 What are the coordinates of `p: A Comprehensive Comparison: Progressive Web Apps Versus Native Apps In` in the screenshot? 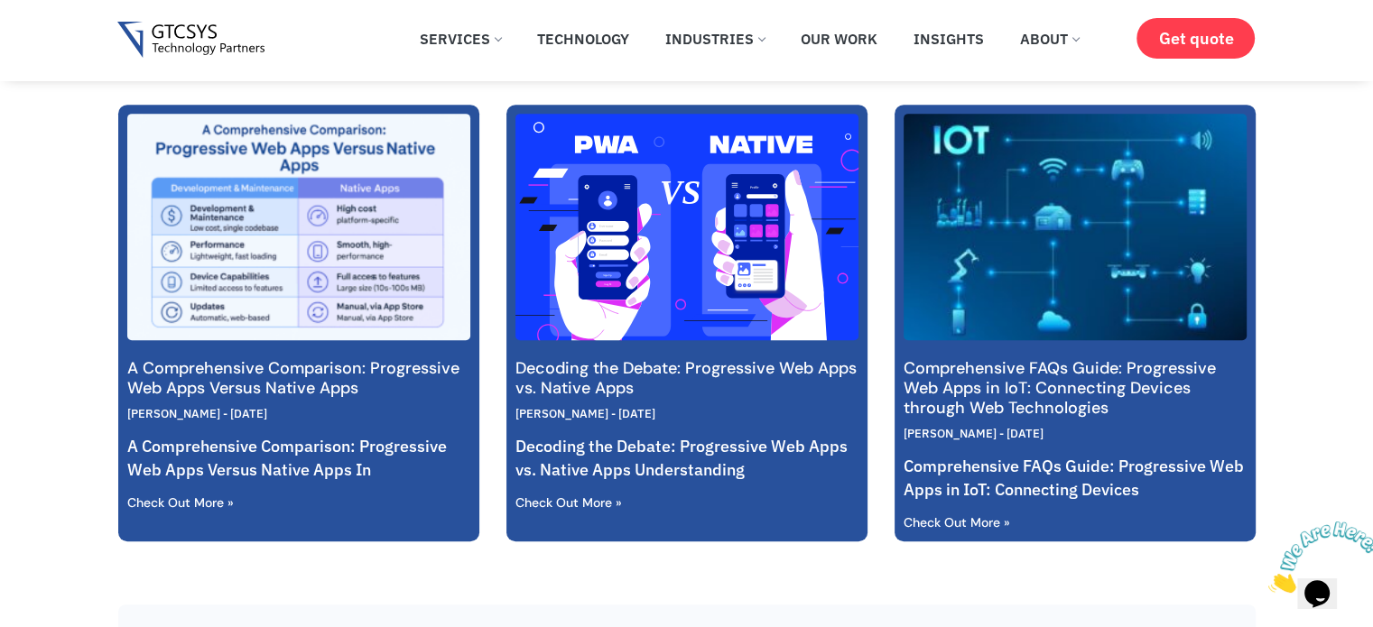 It's located at (299, 458).